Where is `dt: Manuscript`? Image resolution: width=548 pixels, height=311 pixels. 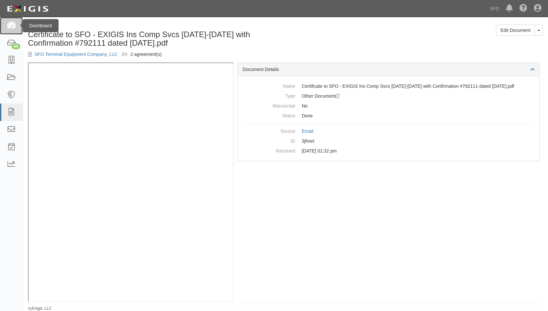 dt: Manuscript is located at coordinates (269, 105).